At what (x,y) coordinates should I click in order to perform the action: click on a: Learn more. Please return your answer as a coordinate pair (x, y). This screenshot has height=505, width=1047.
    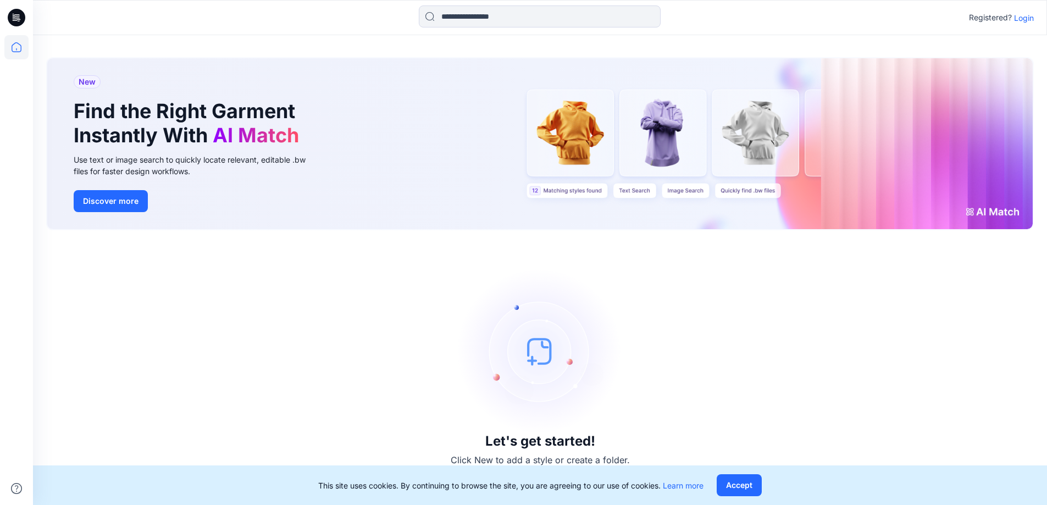
    Looking at the image, I should click on (683, 485).